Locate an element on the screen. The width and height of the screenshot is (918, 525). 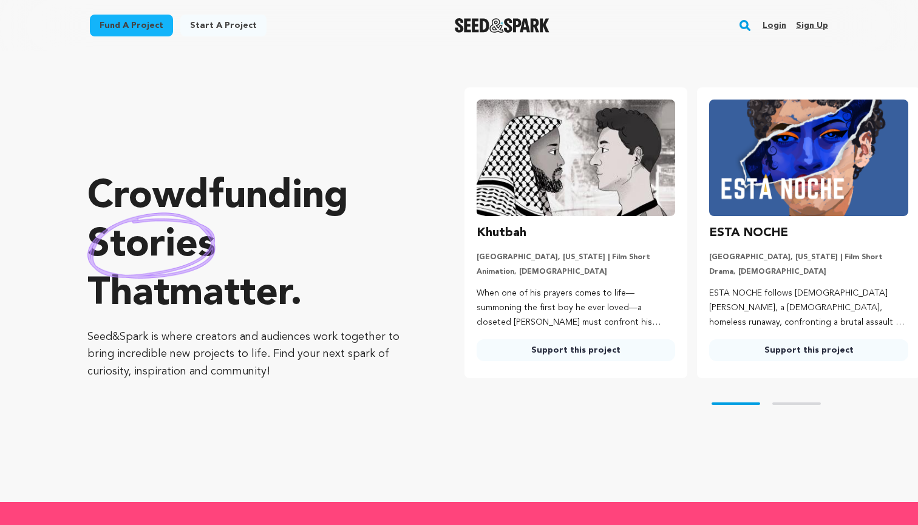
img: Khutbah image is located at coordinates (576, 158).